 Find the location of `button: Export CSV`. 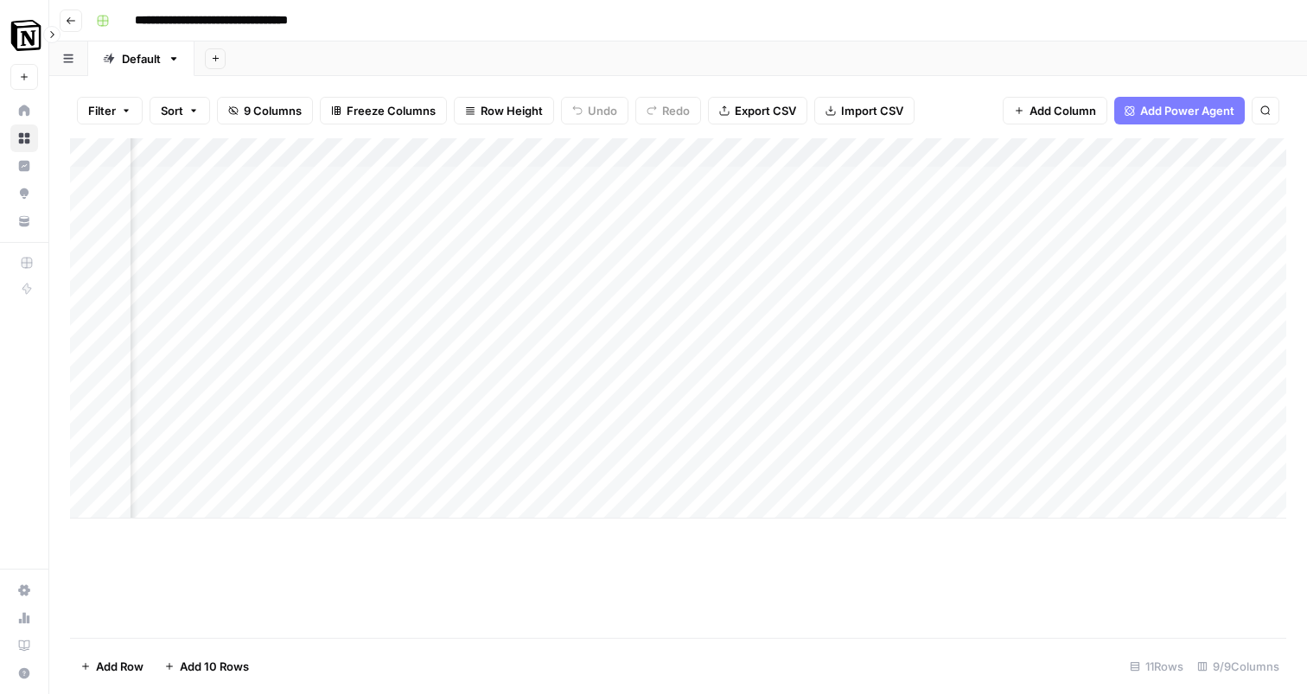

button: Export CSV is located at coordinates (757, 111).